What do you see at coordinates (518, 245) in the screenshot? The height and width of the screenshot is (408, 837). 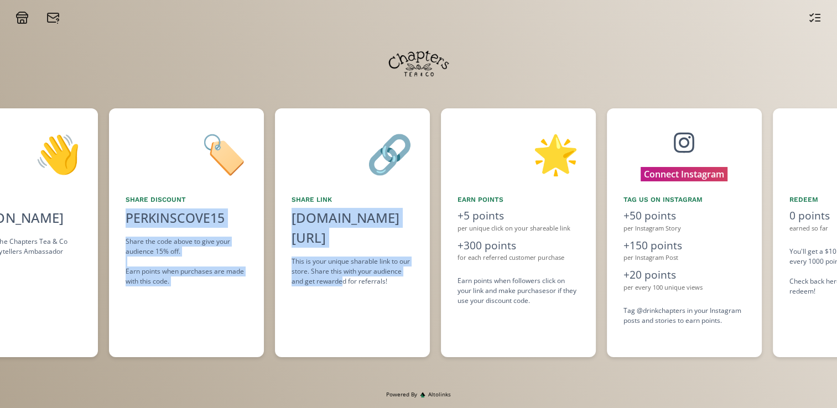 I see `div: +300 points` at bounding box center [518, 245].